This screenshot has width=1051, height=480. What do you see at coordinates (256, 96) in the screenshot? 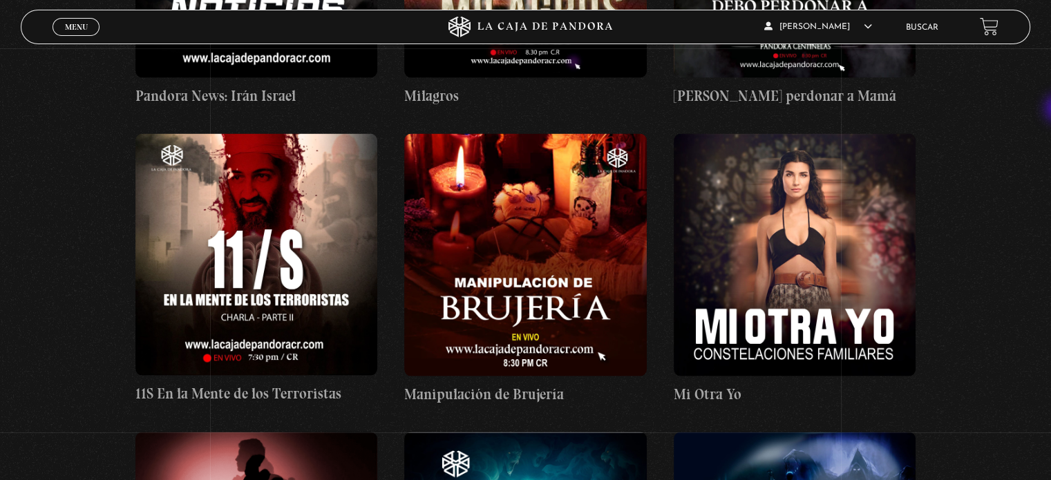
I see `h4: Pandora News: Irán Israel` at bounding box center [256, 96].